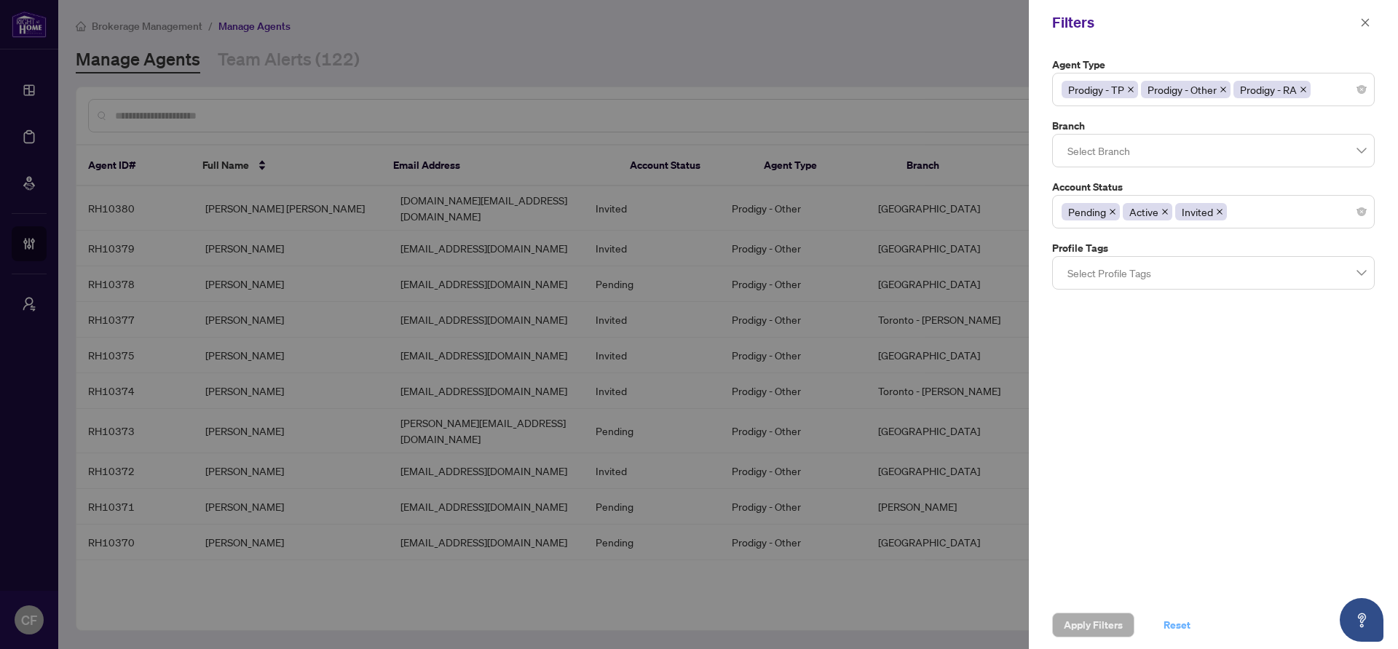  What do you see at coordinates (1203, 23) in the screenshot?
I see `div: Filters` at bounding box center [1203, 23].